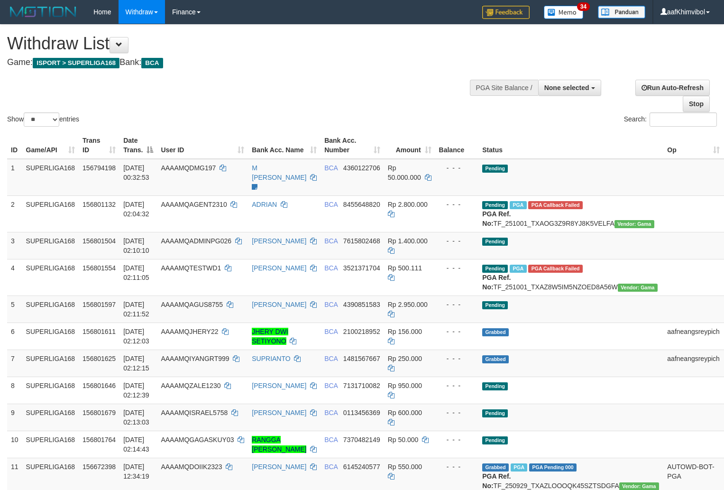 The height and width of the screenshot is (490, 724). What do you see at coordinates (99, 331) in the screenshot?
I see `span: 156801611` at bounding box center [99, 331].